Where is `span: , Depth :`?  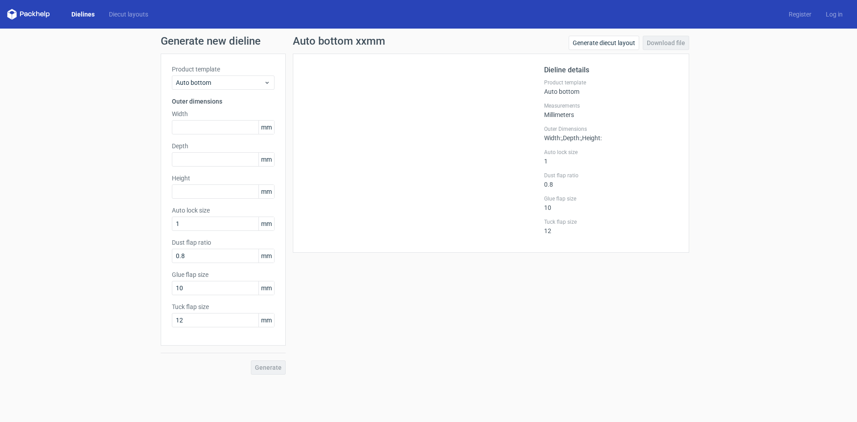 span: , Depth : is located at coordinates (571, 138).